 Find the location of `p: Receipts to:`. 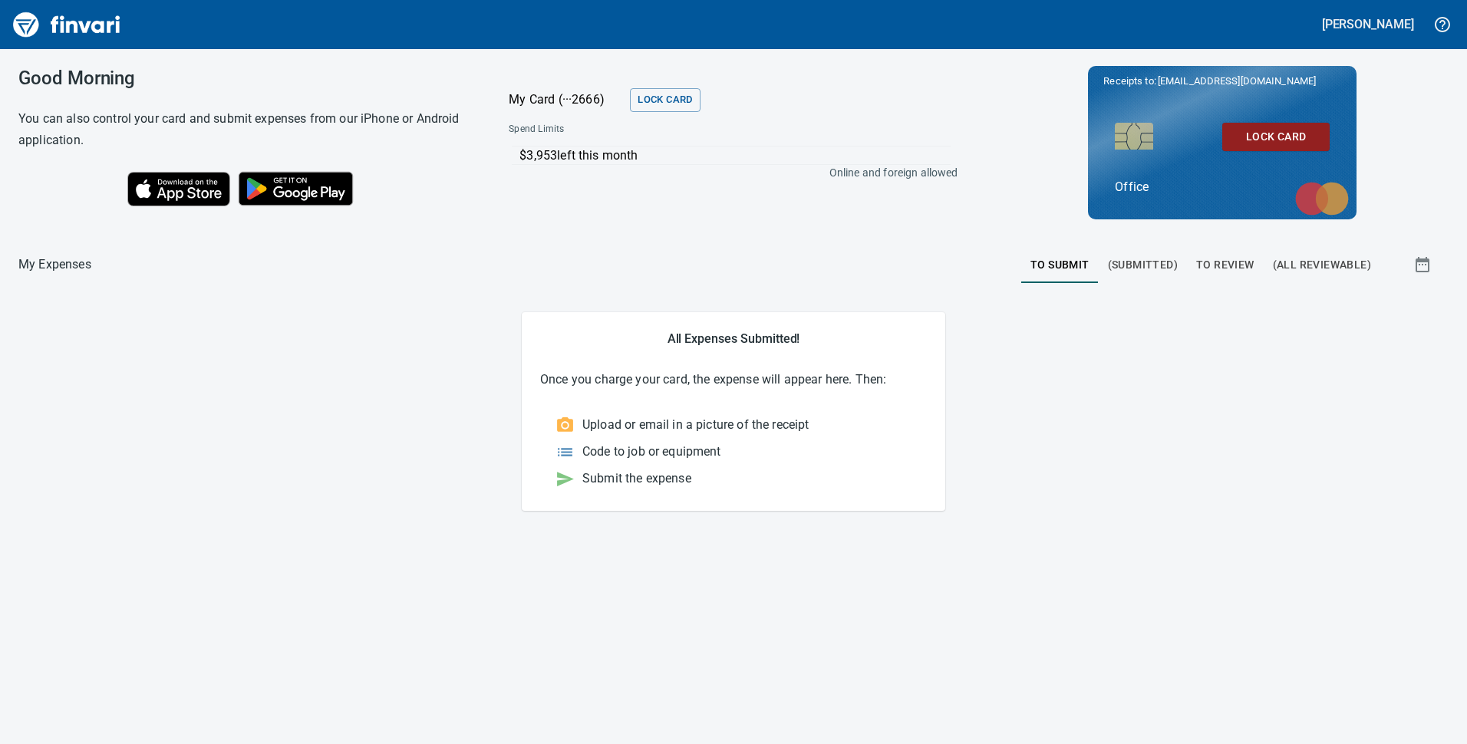

p: Receipts to: is located at coordinates (1222, 81).